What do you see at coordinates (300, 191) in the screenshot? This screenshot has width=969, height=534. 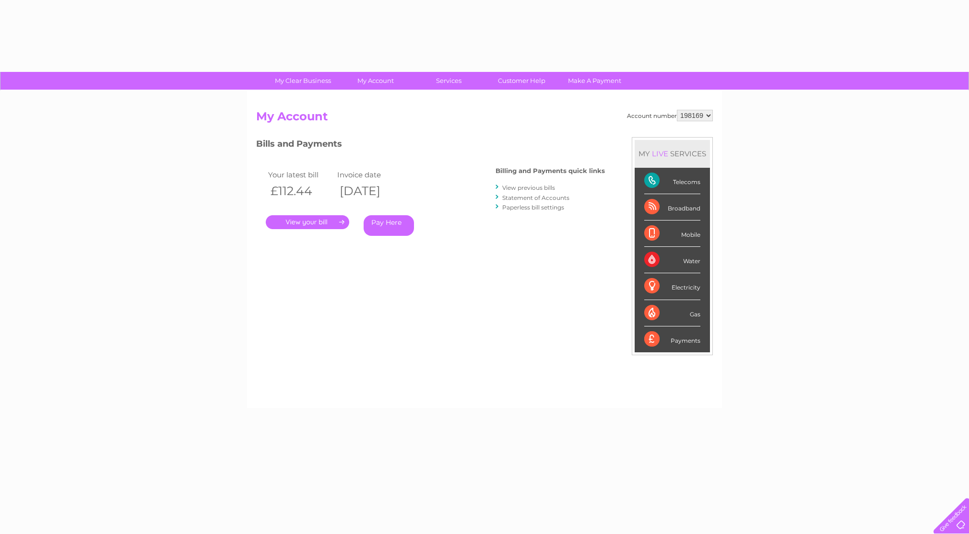 I see `th: £112.44` at bounding box center [300, 191].